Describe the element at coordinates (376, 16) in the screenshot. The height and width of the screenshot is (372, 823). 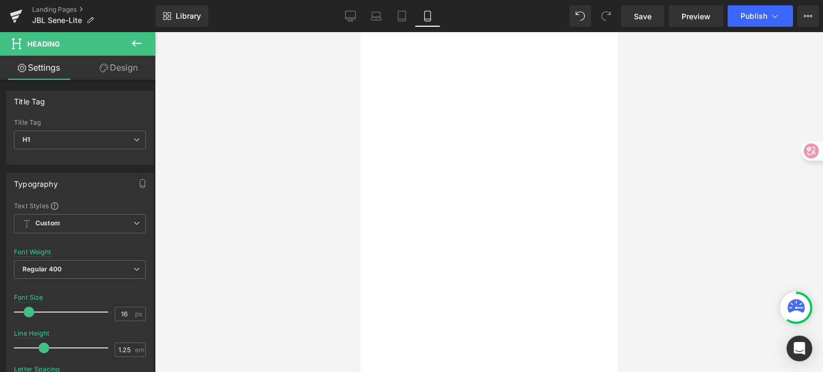
I see `a: Laptop` at that location.